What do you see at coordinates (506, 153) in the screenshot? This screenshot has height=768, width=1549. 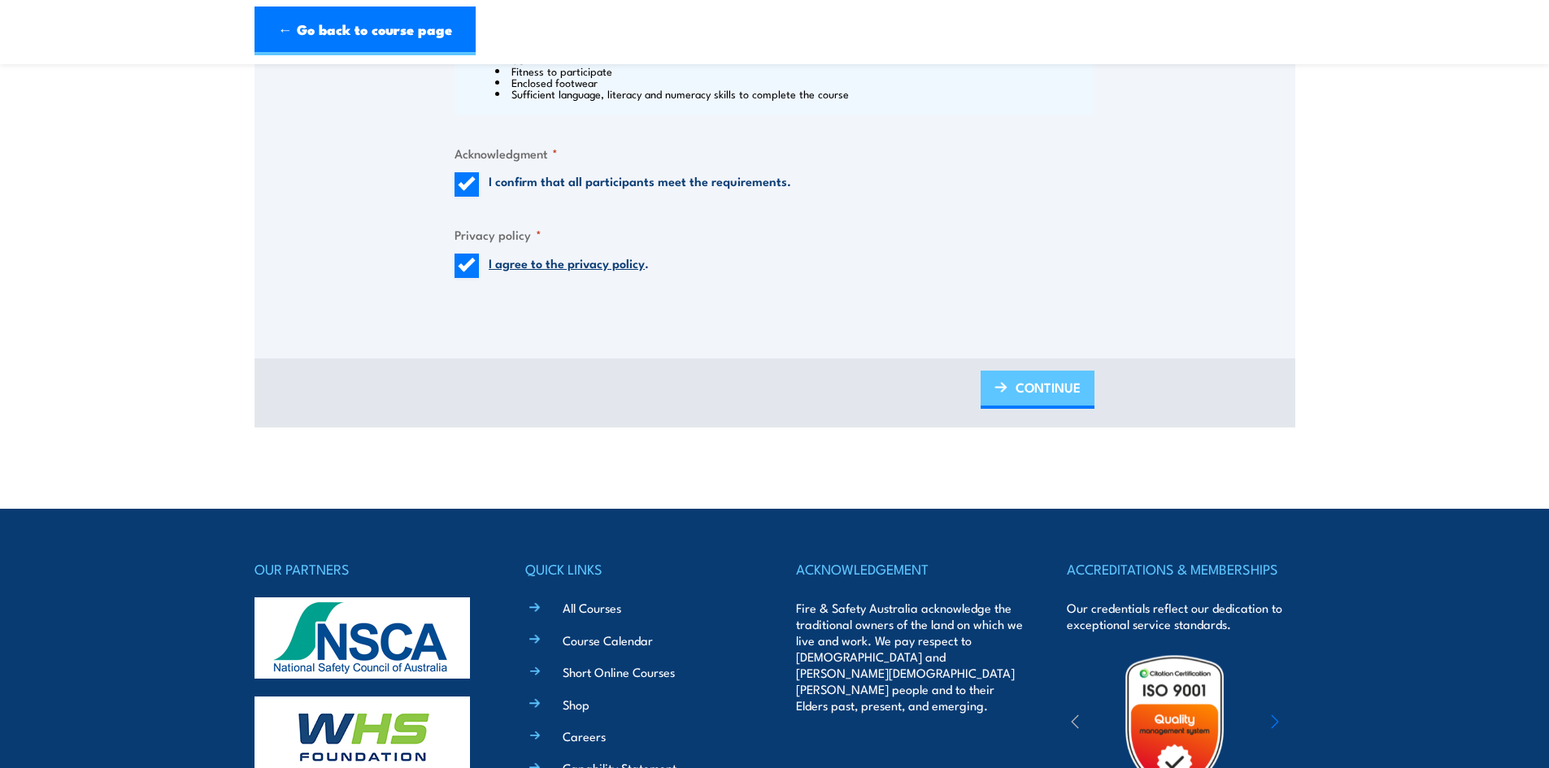 I see `legend: Acknowledgment` at bounding box center [506, 153].